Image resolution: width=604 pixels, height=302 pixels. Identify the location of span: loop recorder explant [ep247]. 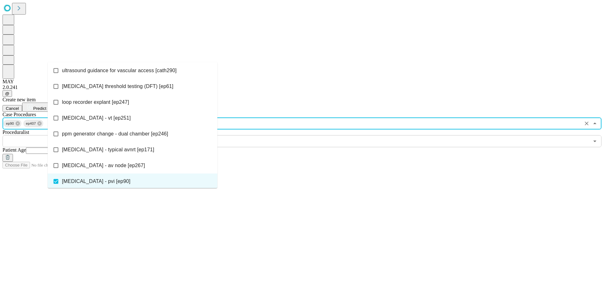
(95, 102).